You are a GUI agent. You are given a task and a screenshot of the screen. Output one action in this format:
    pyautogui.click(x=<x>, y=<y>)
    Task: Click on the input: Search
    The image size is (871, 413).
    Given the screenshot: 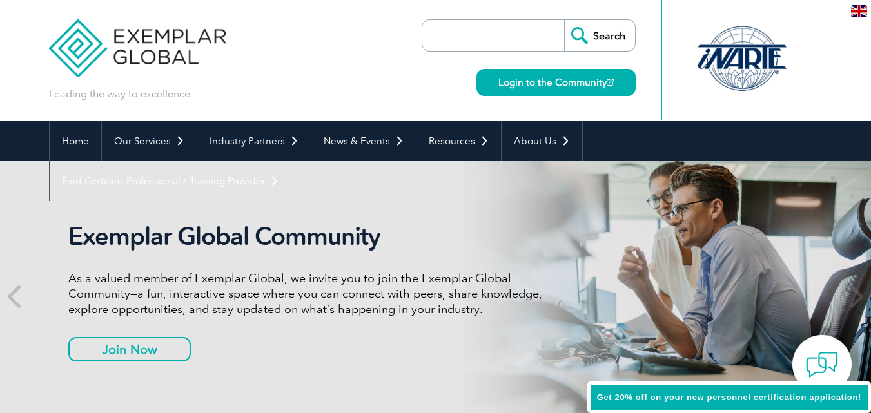 What is the action you would take?
    pyautogui.click(x=599, y=35)
    